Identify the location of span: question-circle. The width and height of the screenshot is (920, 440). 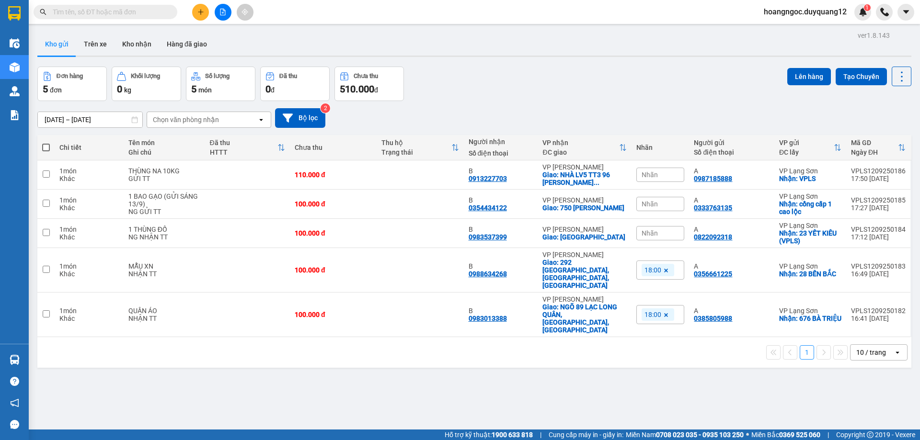
(14, 381).